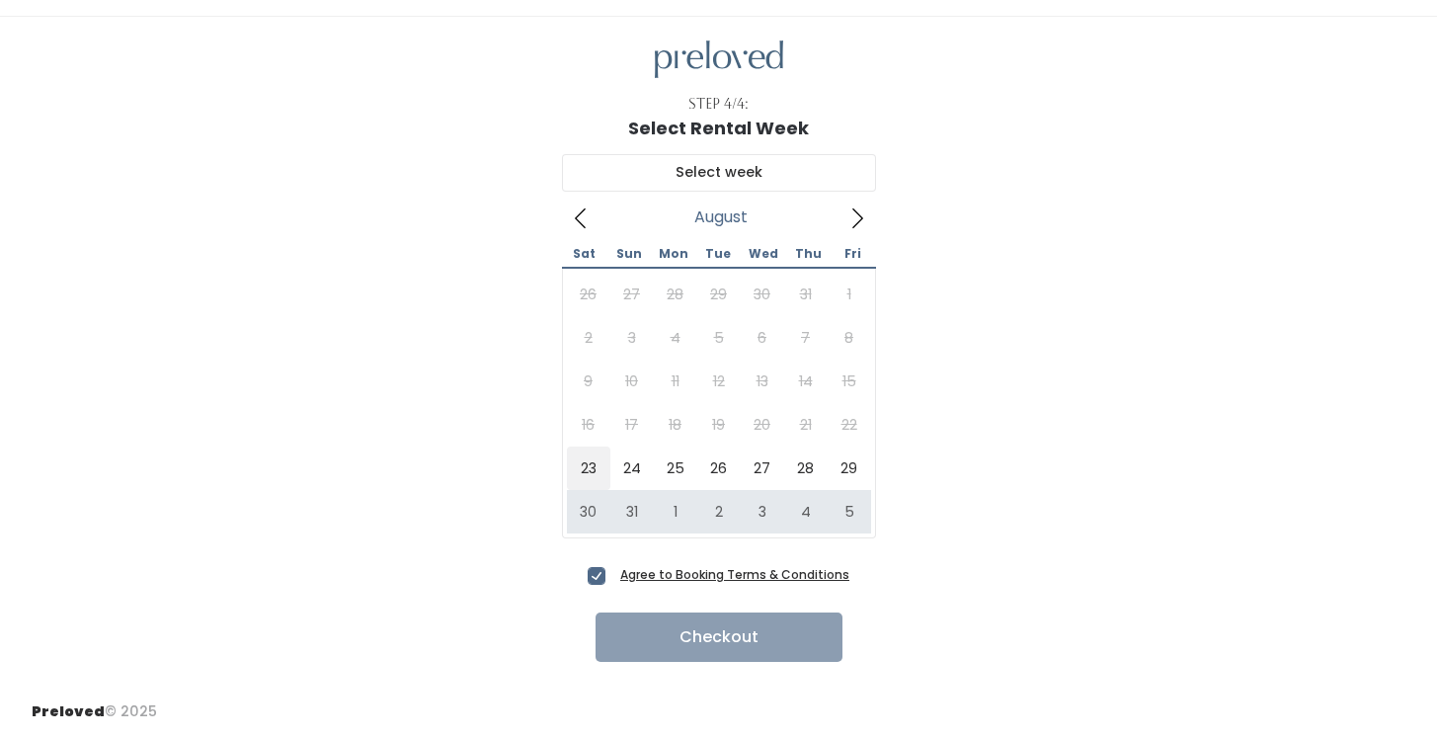  Describe the element at coordinates (719, 468) in the screenshot. I see `span: August 26, 2025` at that location.